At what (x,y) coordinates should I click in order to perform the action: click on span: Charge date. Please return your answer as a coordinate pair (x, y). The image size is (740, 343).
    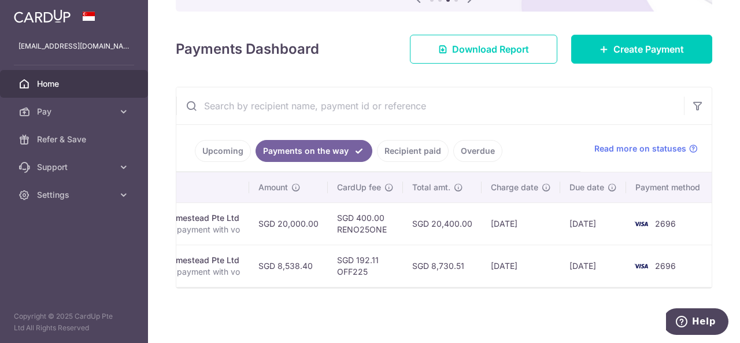
    Looking at the image, I should click on (514, 187).